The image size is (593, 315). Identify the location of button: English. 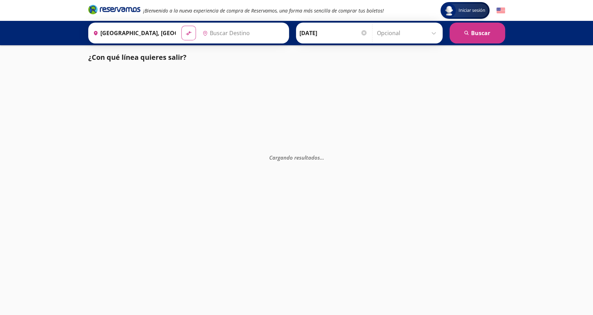
(501, 10).